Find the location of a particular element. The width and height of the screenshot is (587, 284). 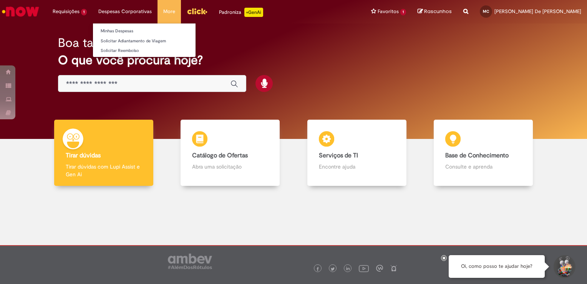

p: Encontre ajuda is located at coordinates (357, 166).